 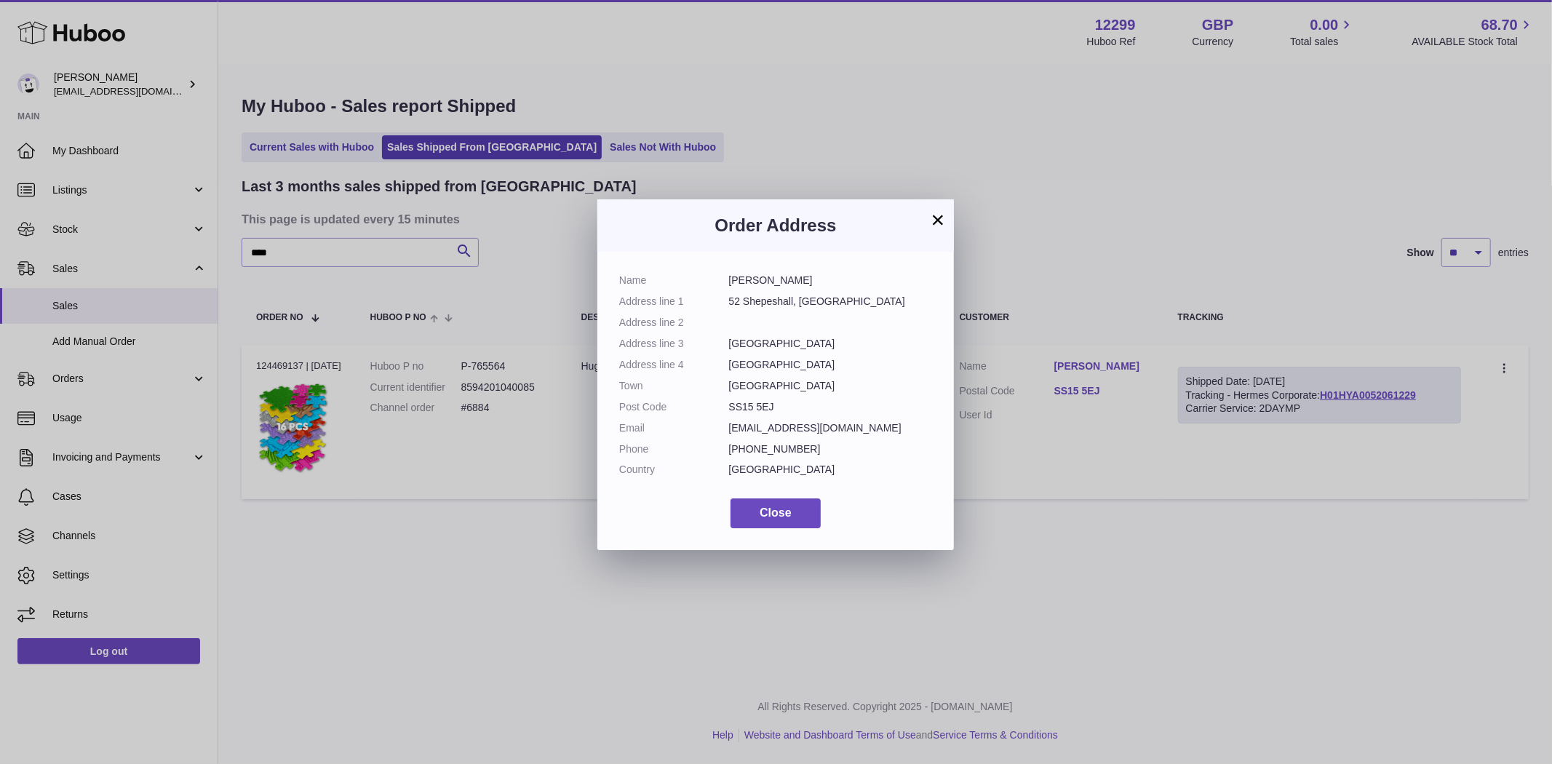 What do you see at coordinates (775, 513) in the screenshot?
I see `button: Close` at bounding box center [775, 513].